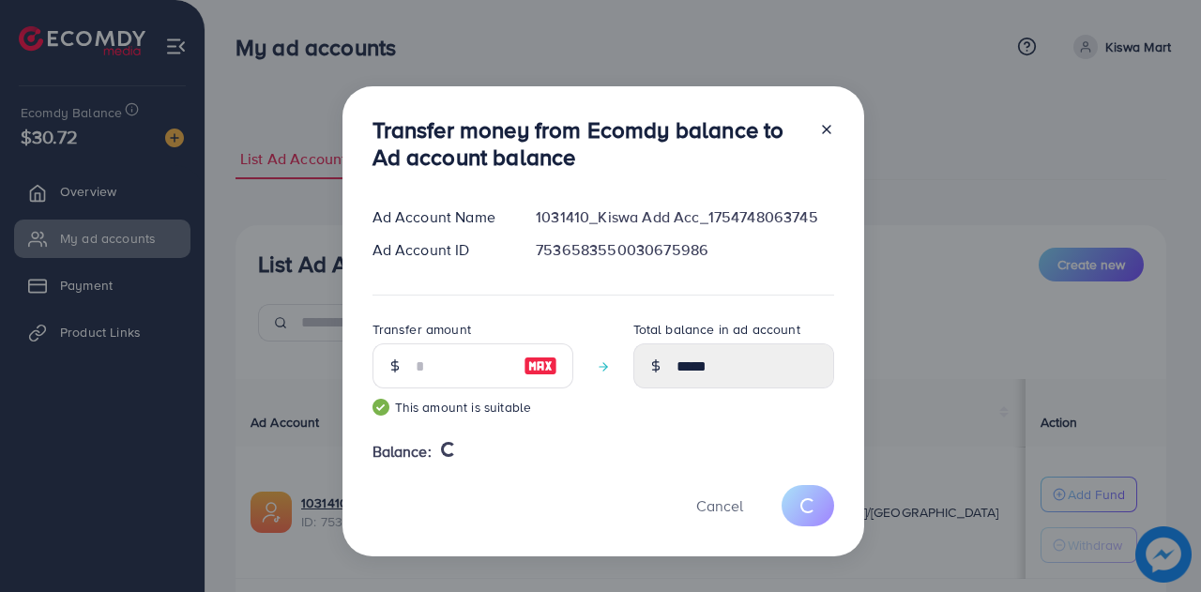 This screenshot has height=592, width=1201. What do you see at coordinates (588, 144) in the screenshot?
I see `h3: Transfer money from Ecomdy balance to Ad account balance` at bounding box center [588, 144].